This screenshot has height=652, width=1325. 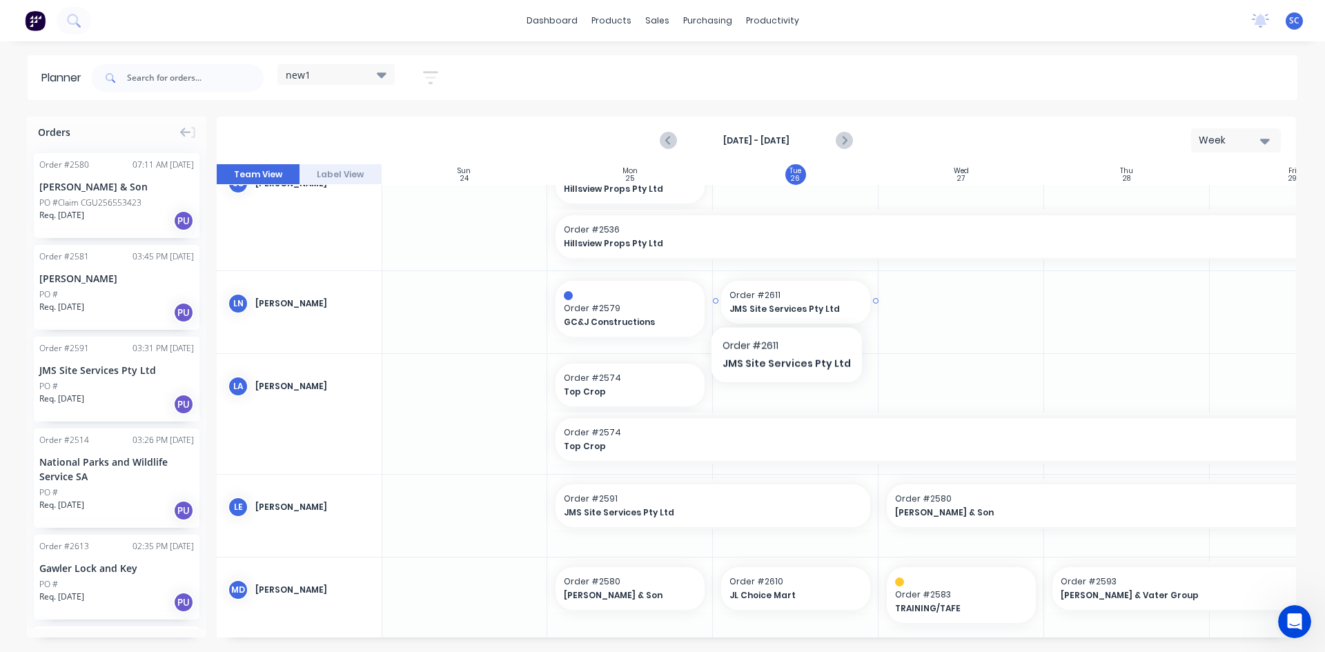 I want to click on div: 28, so click(x=1126, y=179).